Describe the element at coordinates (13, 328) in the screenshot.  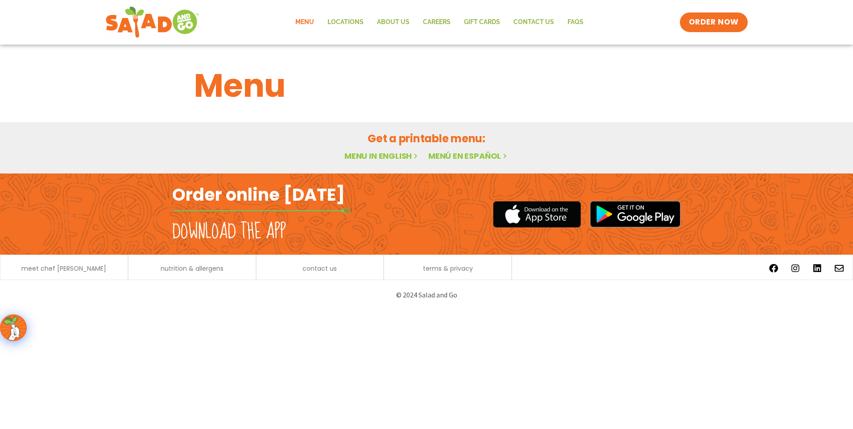
I see `img: wpChatIcon` at that location.